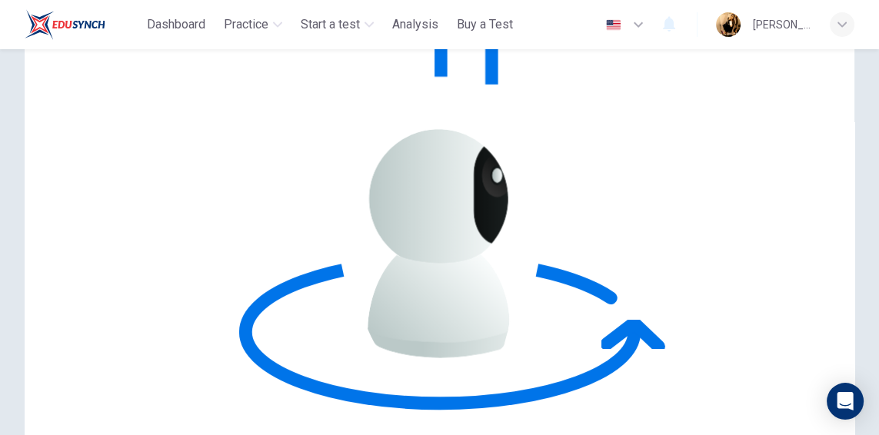  I want to click on span: Start a test, so click(330, 25).